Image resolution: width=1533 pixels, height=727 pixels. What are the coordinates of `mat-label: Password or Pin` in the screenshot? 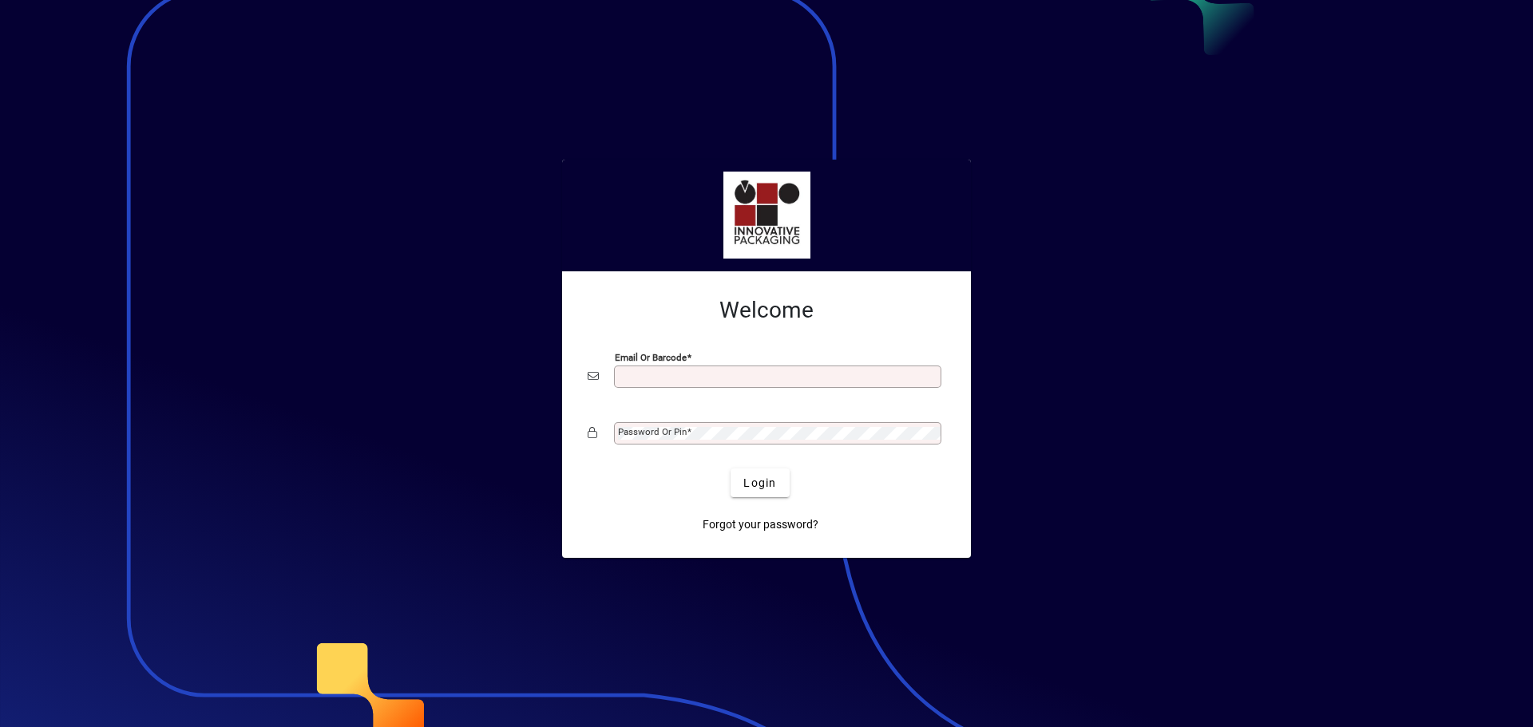 It's located at (652, 432).